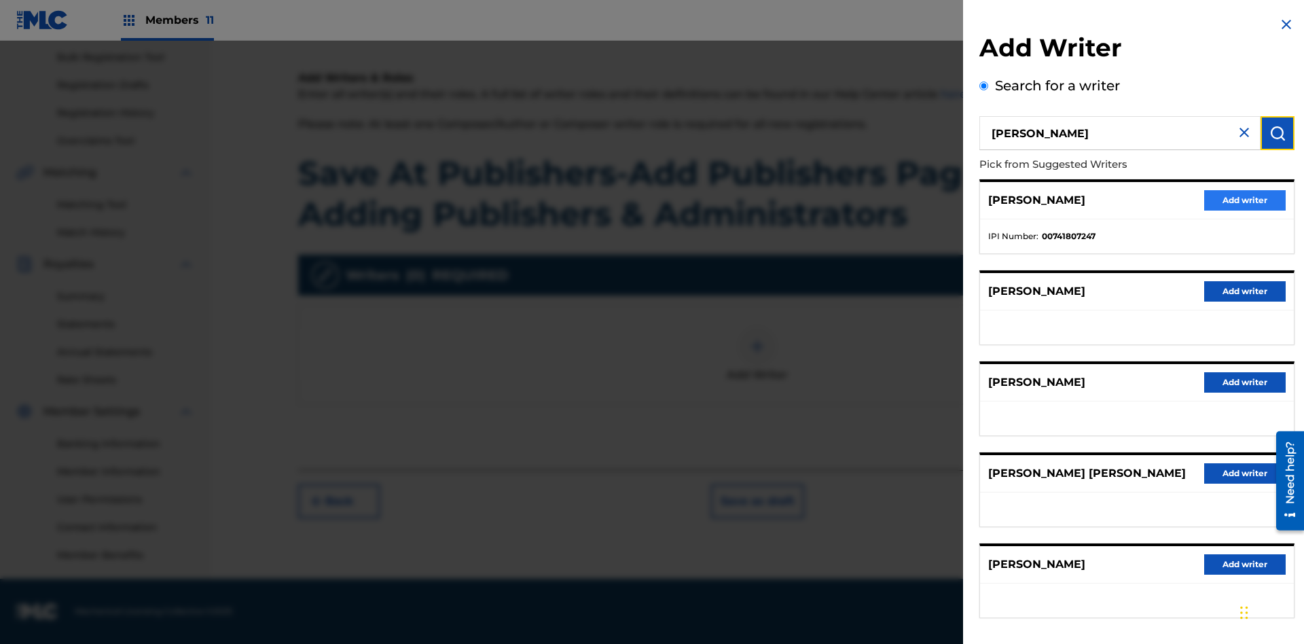 This screenshot has width=1304, height=644. I want to click on strong: 00741807247, so click(1068, 236).